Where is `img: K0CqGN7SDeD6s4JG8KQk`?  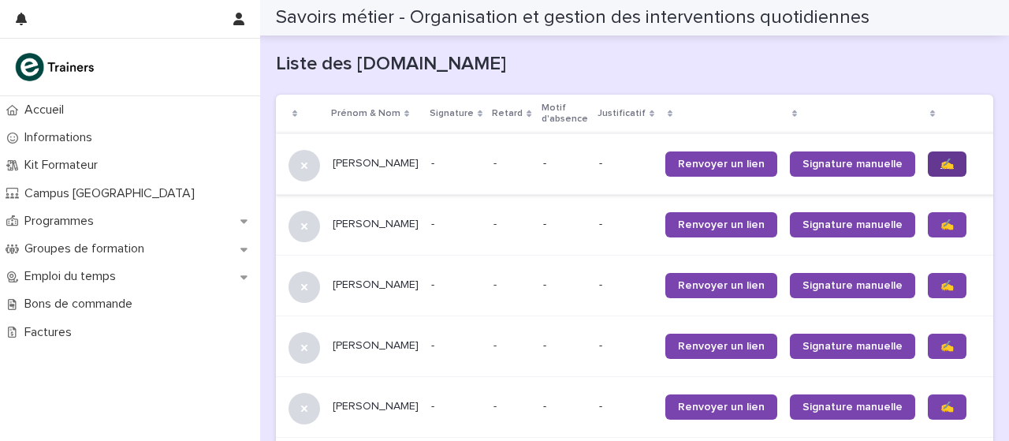
img: K0CqGN7SDeD6s4JG8KQk is located at coordinates (56, 67).